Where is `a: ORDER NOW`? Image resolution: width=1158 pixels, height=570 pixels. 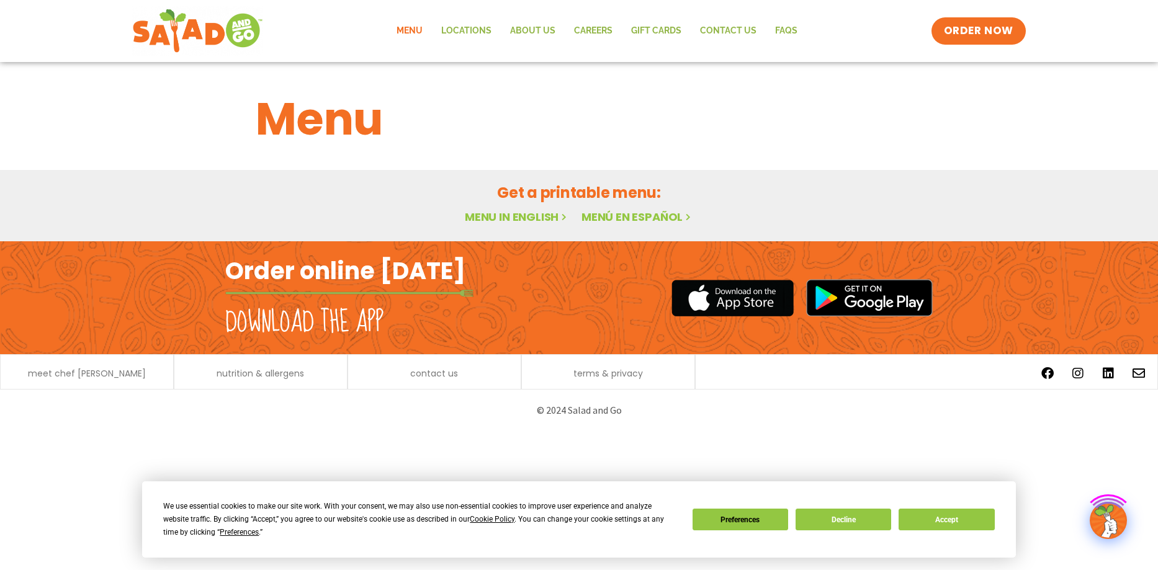 a: ORDER NOW is located at coordinates (979, 31).